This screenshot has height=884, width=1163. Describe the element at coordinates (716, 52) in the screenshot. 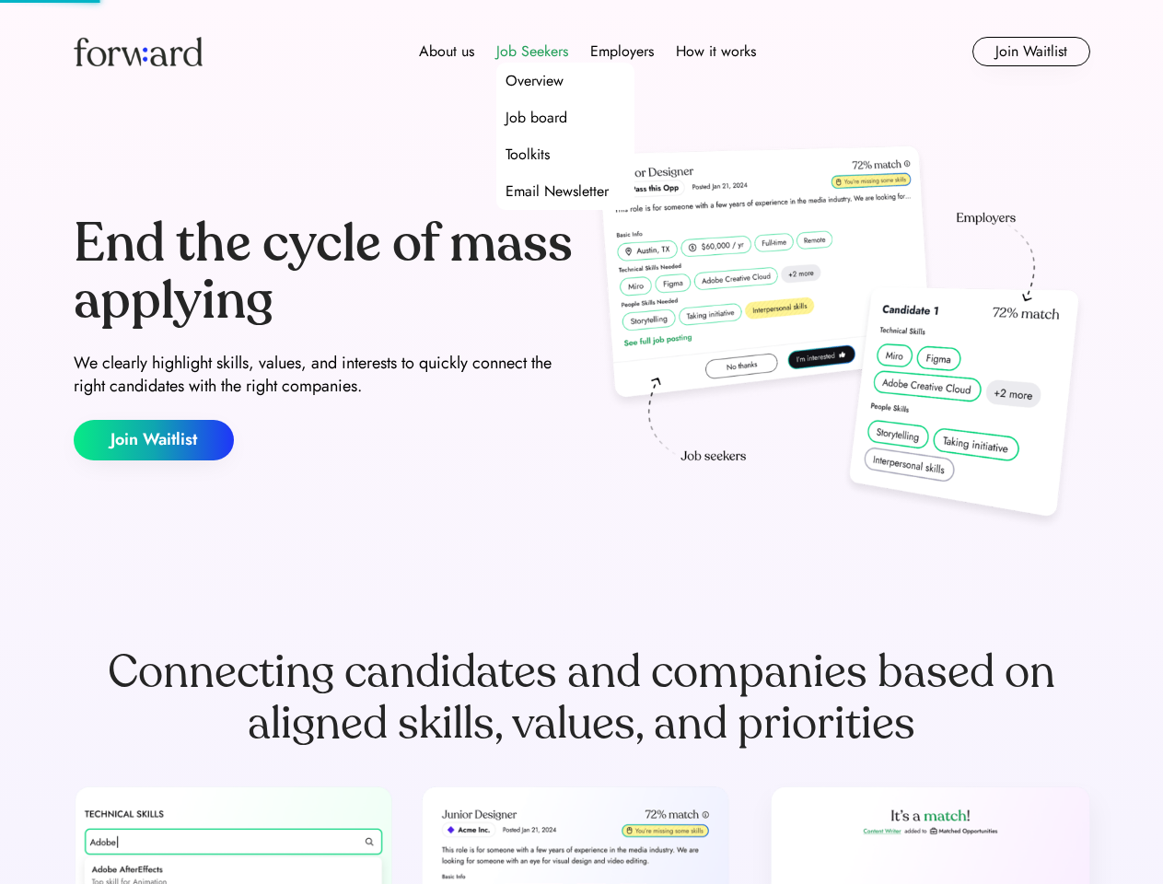

I see `div: How it works` at that location.